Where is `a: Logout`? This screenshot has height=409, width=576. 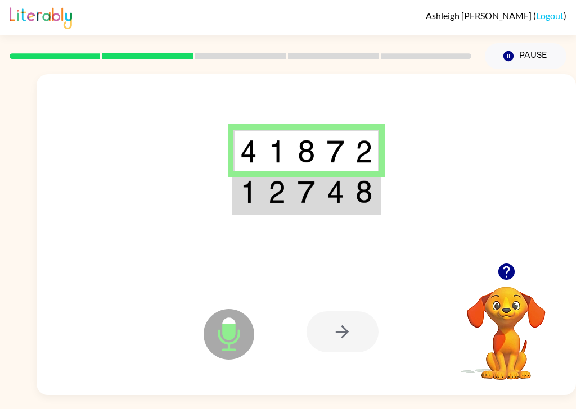 a: Logout is located at coordinates (549, 15).